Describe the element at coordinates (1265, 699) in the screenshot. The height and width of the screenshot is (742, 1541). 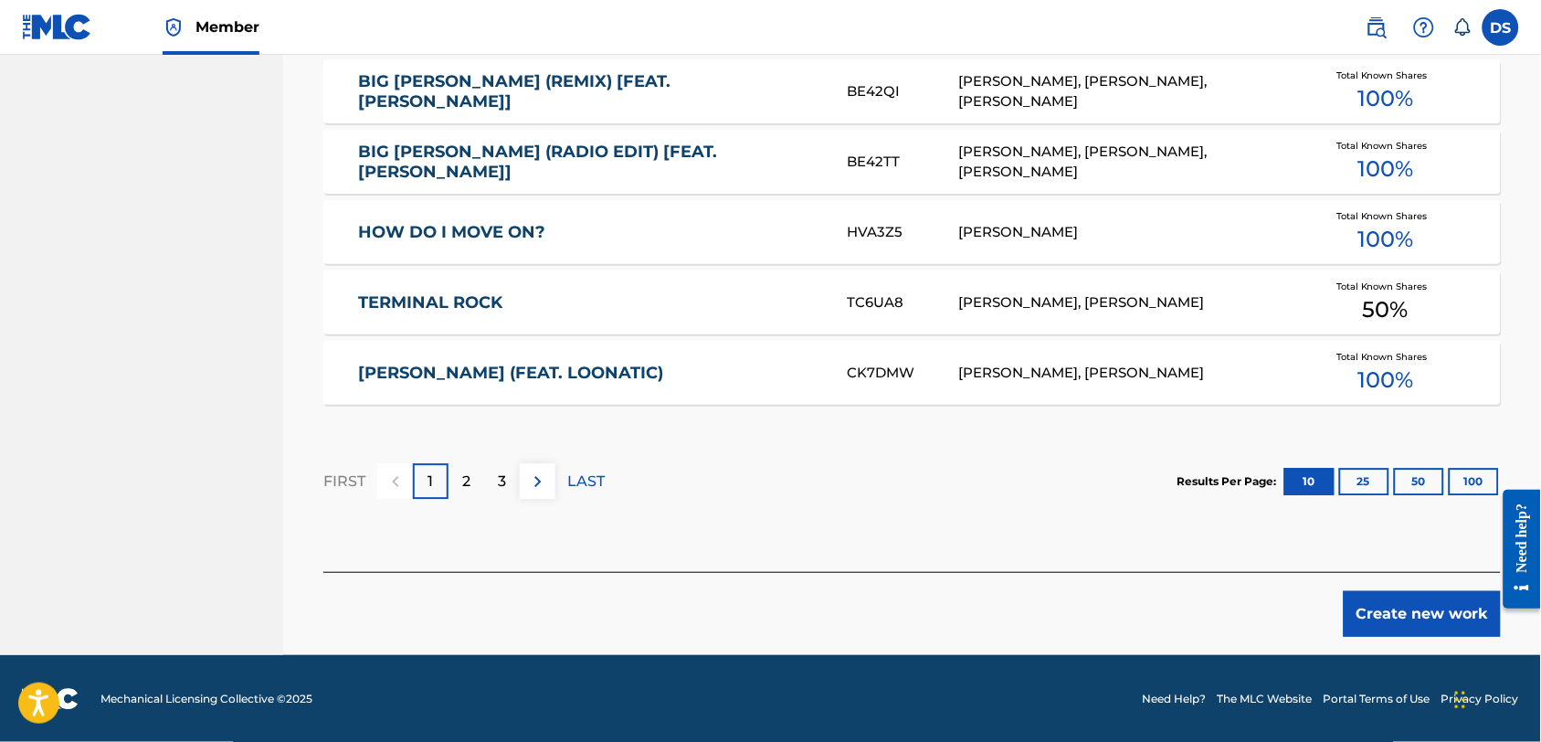
I see `a: The MLC Website` at that location.